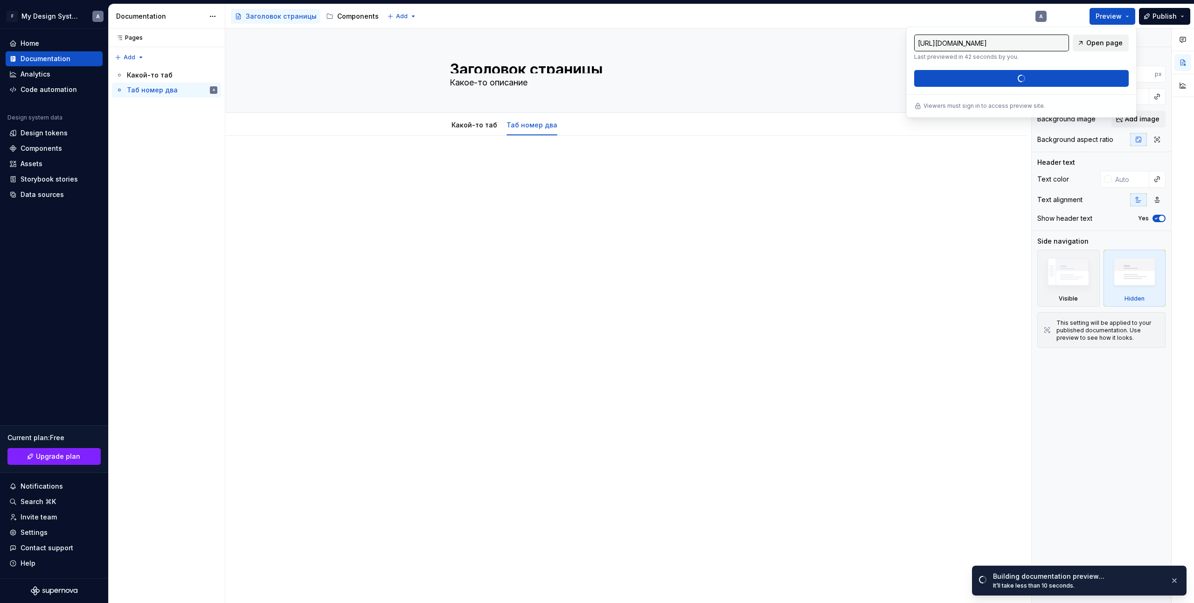 This screenshot has width=1194, height=603. What do you see at coordinates (54, 438) in the screenshot?
I see `div: Current plan : Free` at bounding box center [54, 438].